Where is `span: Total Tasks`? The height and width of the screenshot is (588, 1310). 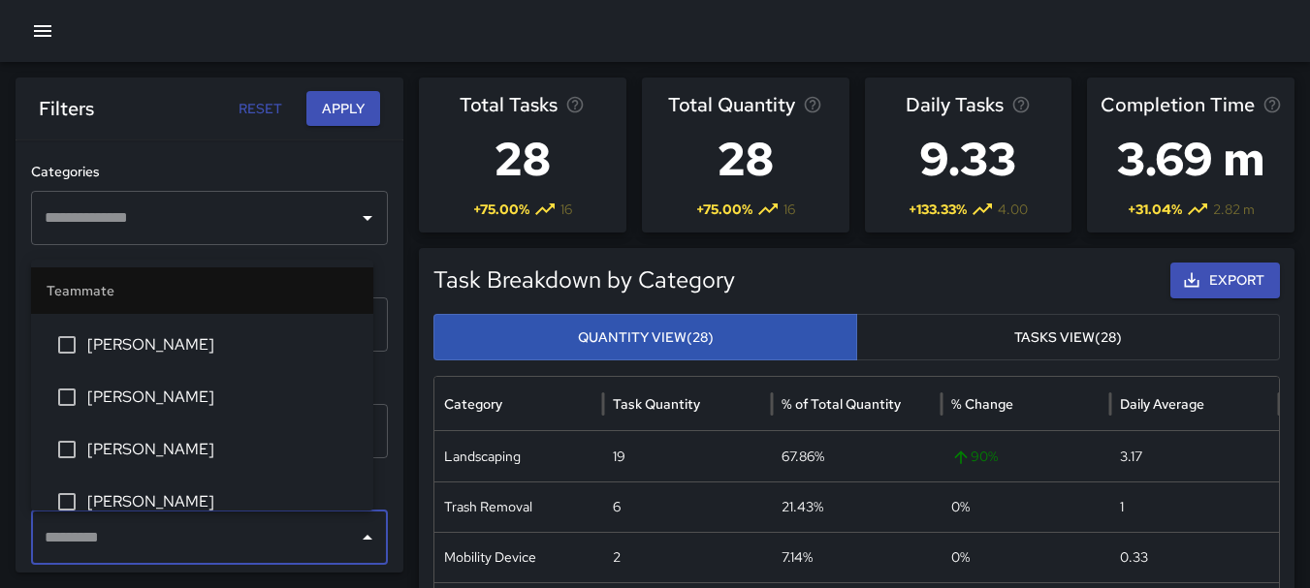
span: Total Tasks is located at coordinates (508, 105).